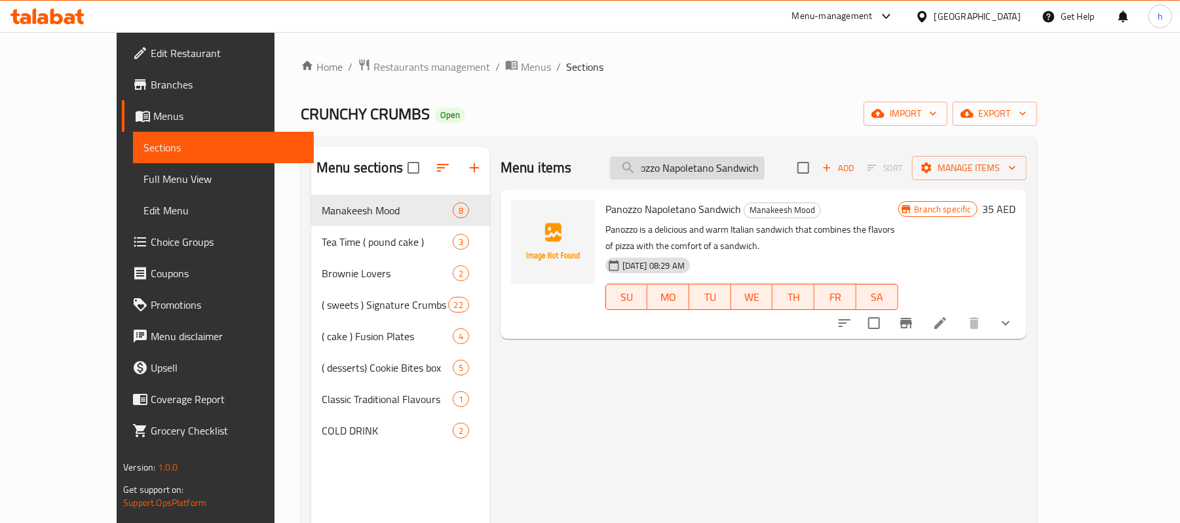  Describe the element at coordinates (218, 399) in the screenshot. I see `a: Coverage Report` at that location.